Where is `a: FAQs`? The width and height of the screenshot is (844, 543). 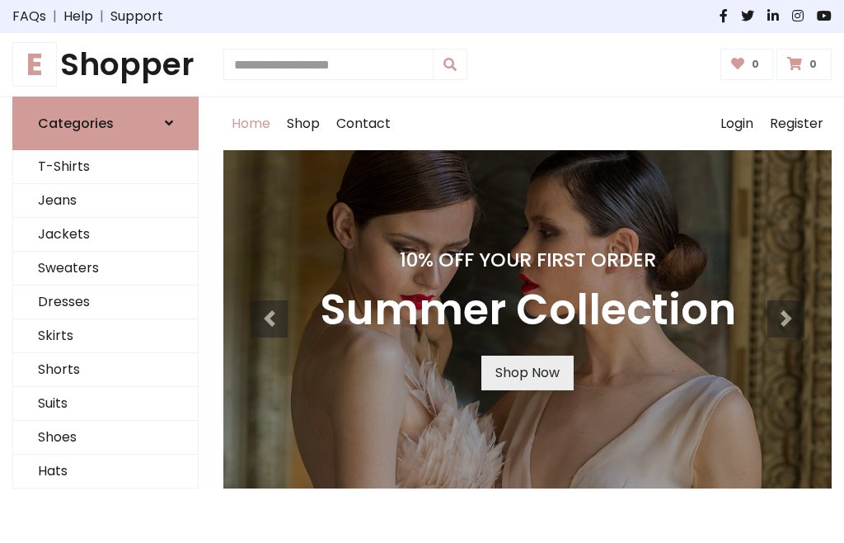
a: FAQs is located at coordinates (29, 16).